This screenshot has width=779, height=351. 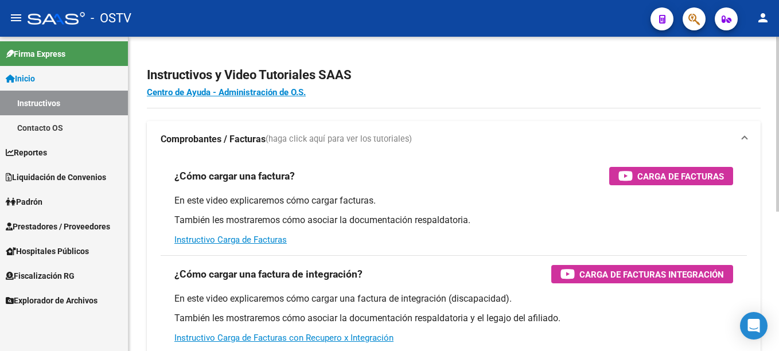 I want to click on span: Padrón, so click(x=24, y=202).